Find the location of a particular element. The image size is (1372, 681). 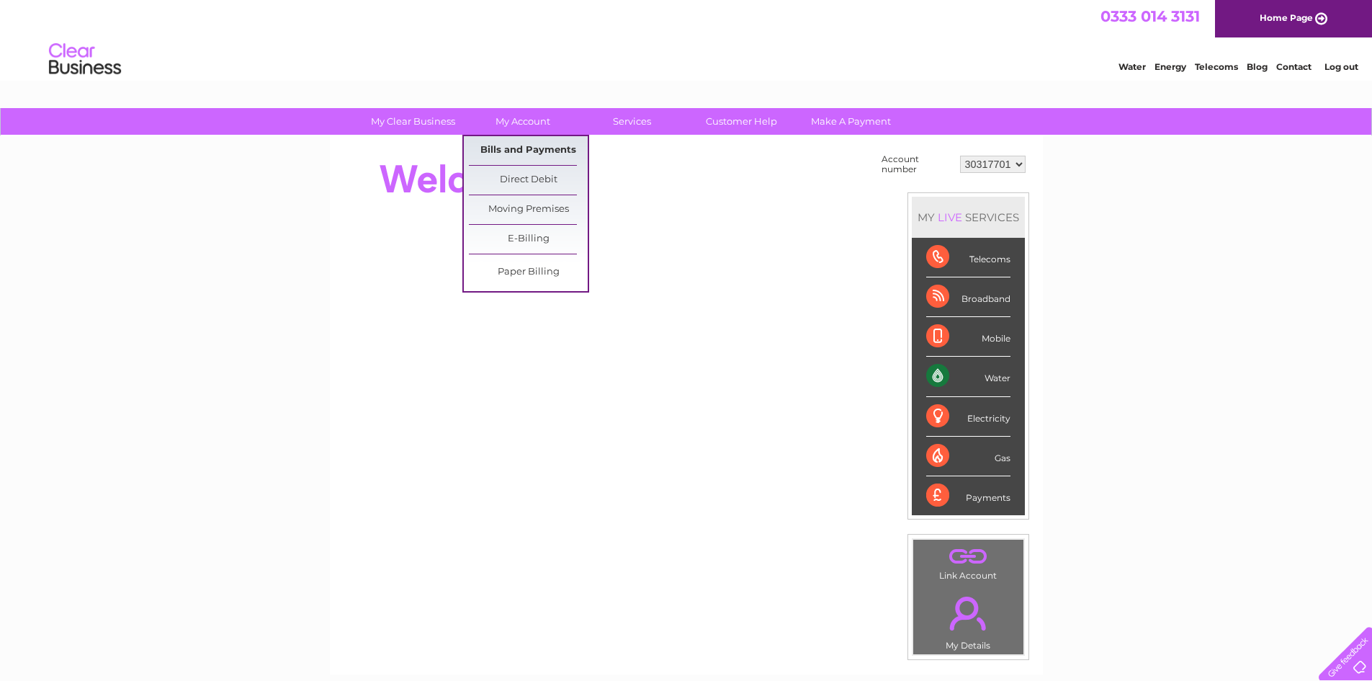

div: Broadband is located at coordinates (968, 297).